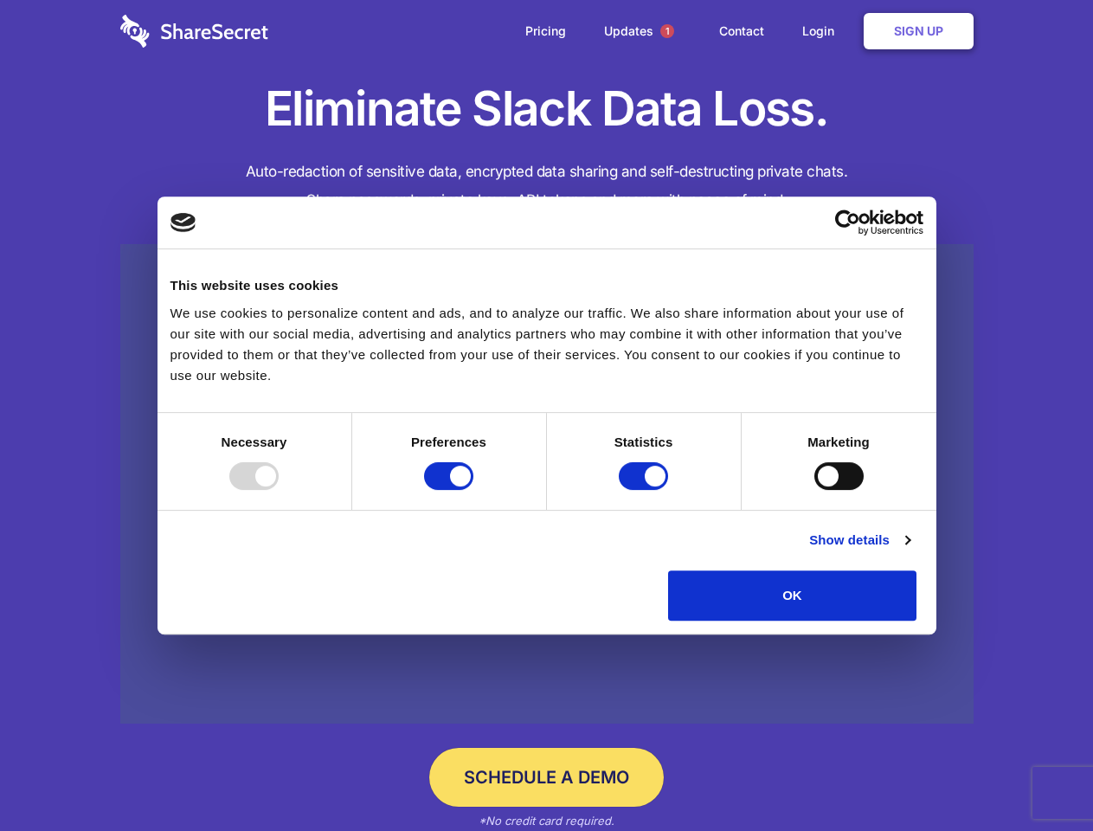 This screenshot has height=831, width=1093. I want to click on strong: Necessary, so click(254, 441).